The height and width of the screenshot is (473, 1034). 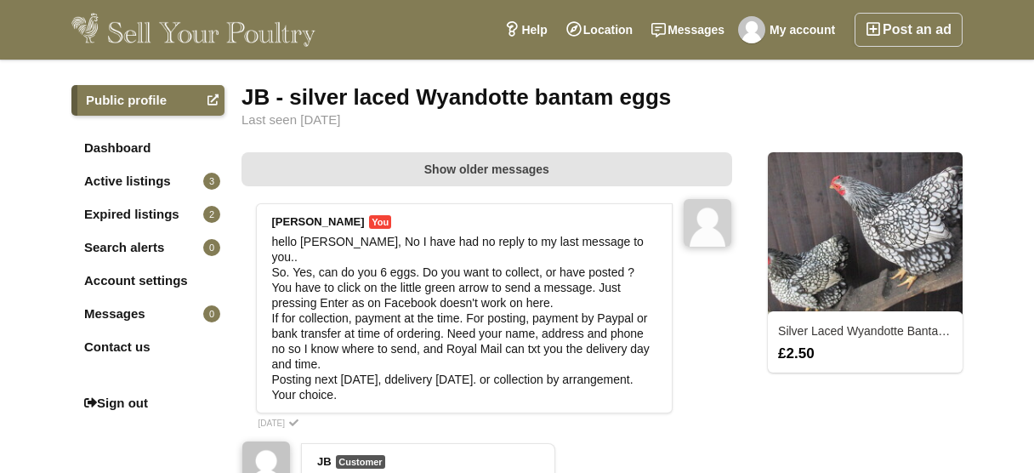 I want to click on strong: JB, so click(x=324, y=461).